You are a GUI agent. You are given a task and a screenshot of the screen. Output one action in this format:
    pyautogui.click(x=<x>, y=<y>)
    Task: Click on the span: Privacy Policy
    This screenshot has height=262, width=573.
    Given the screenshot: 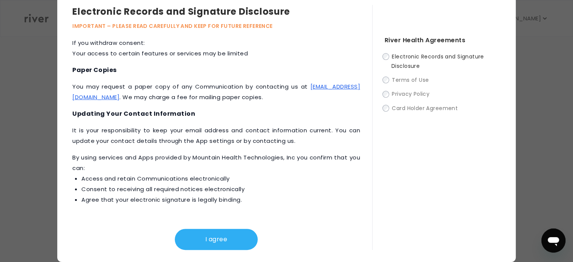 What is the action you would take?
    pyautogui.click(x=411, y=94)
    